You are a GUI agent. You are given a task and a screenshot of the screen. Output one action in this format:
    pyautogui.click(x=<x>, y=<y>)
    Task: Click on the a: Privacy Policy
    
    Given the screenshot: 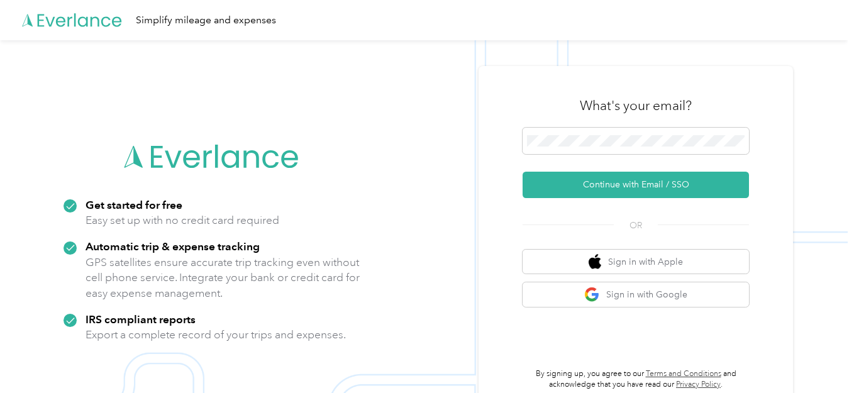 What is the action you would take?
    pyautogui.click(x=698, y=384)
    